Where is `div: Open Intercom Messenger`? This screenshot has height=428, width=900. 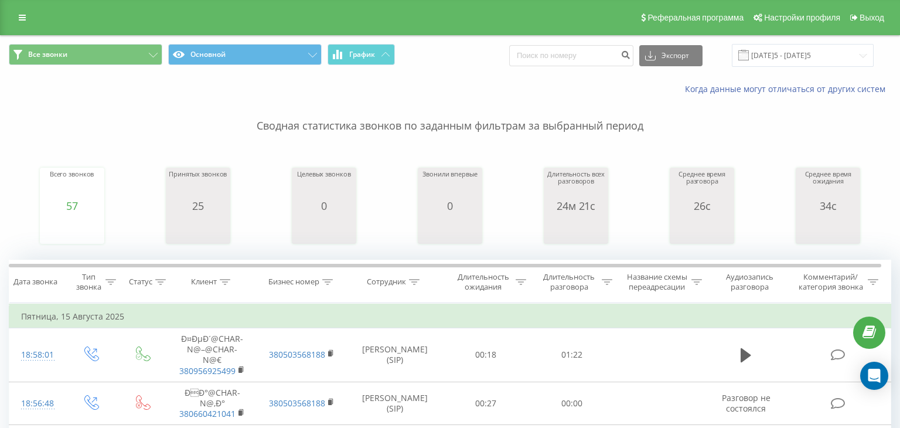 div: Open Intercom Messenger is located at coordinates (874, 376).